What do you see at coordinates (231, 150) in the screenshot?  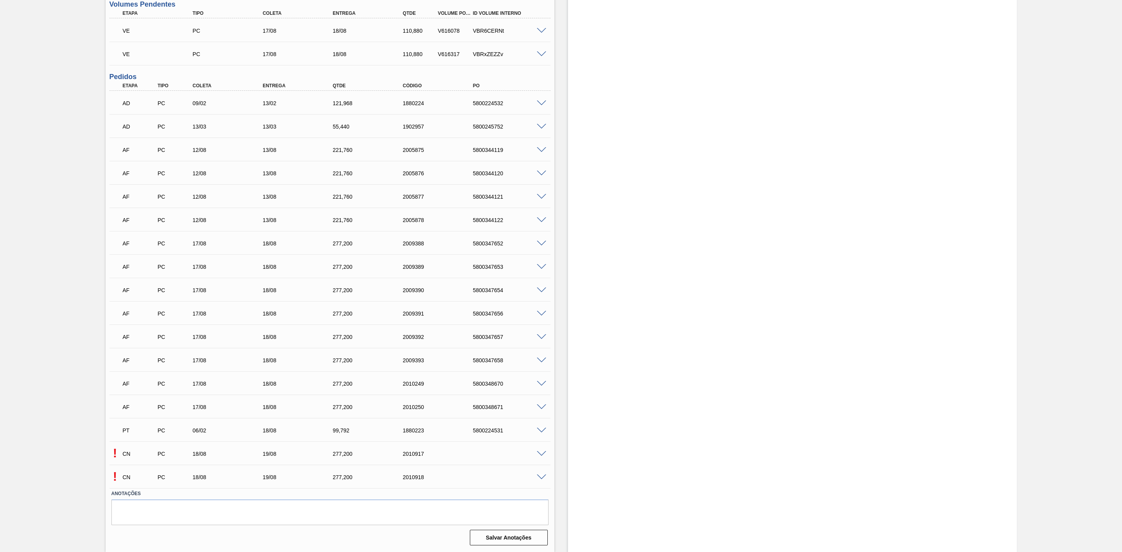 I see `div: 12/08/2025` at bounding box center [231, 150].